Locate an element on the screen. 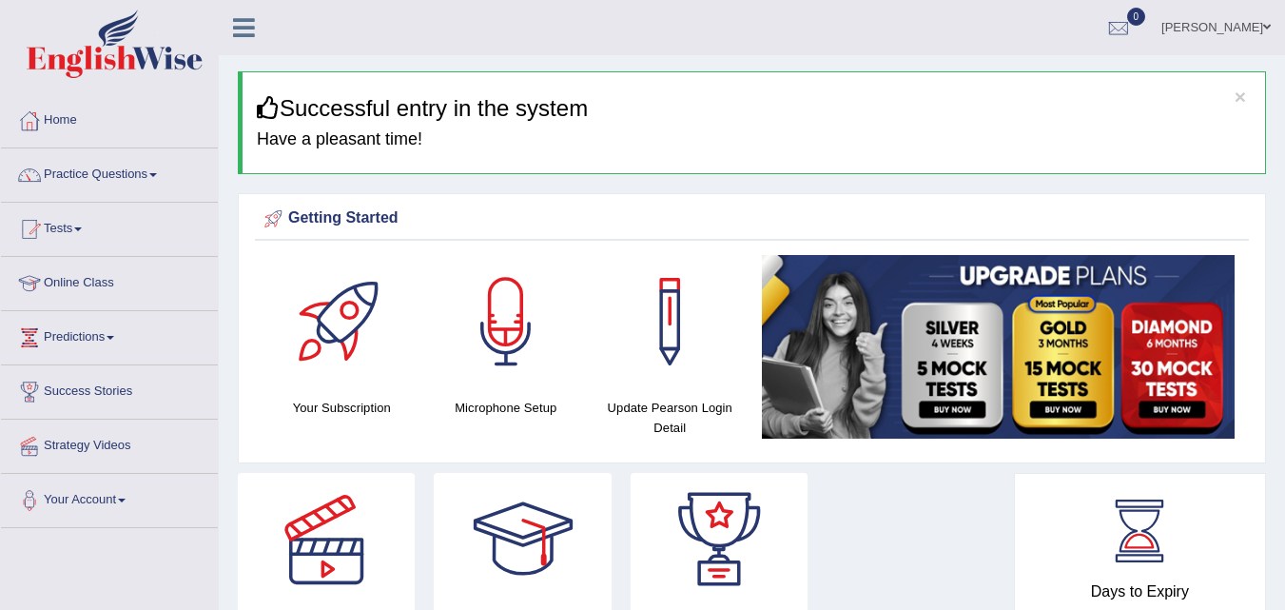 The width and height of the screenshot is (1285, 610). h4: Update Pearson Login Detail is located at coordinates (670, 418).